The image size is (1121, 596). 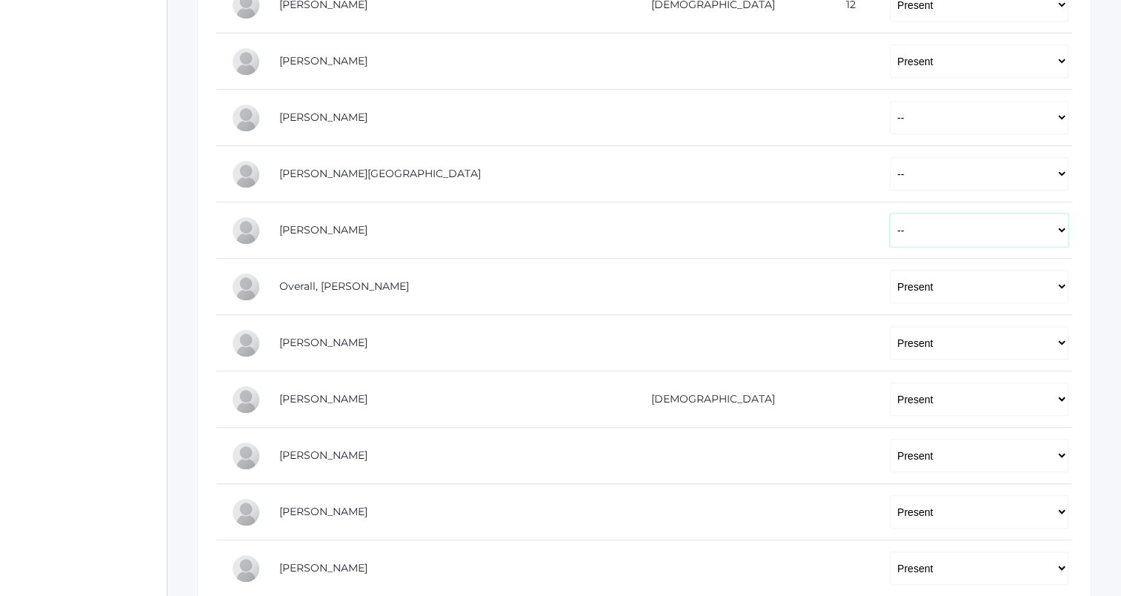 What do you see at coordinates (246, 456) in the screenshot?
I see `div: Olivia Puha` at bounding box center [246, 456].